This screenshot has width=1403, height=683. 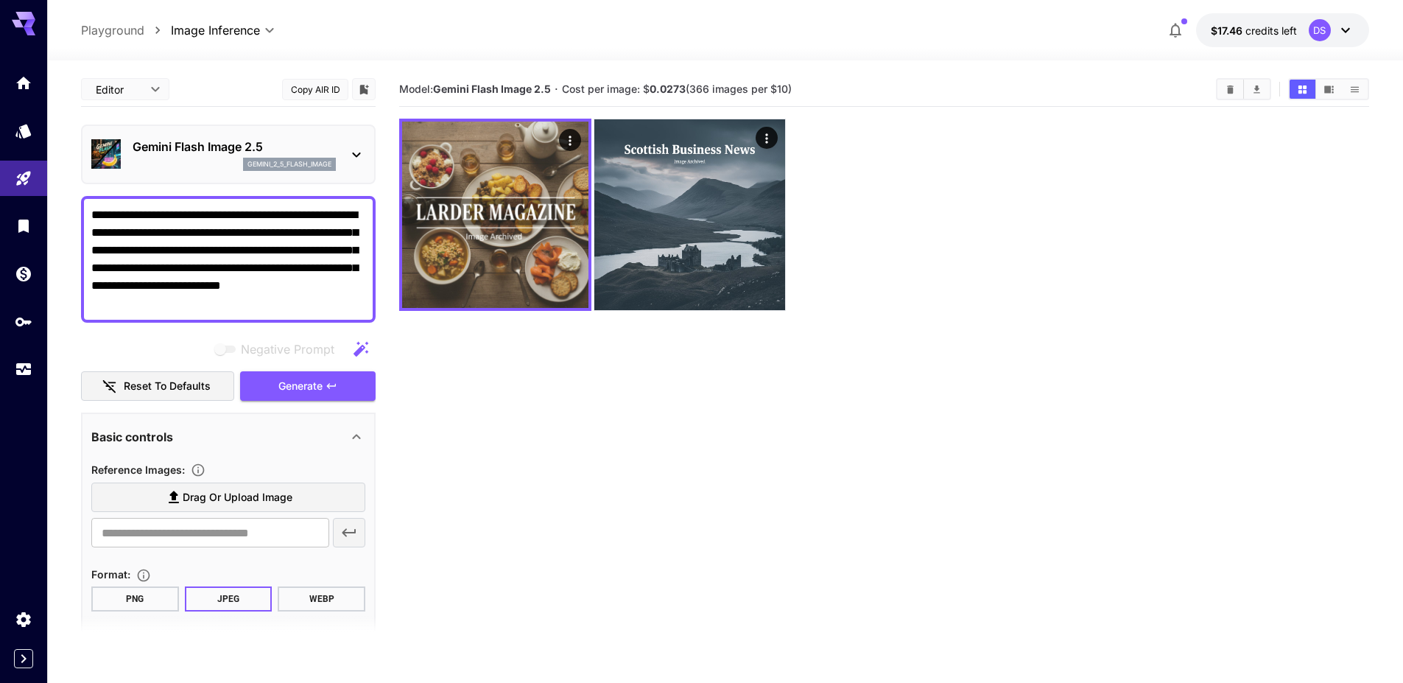 What do you see at coordinates (24, 273) in the screenshot?
I see `div: Wallet` at bounding box center [24, 273].